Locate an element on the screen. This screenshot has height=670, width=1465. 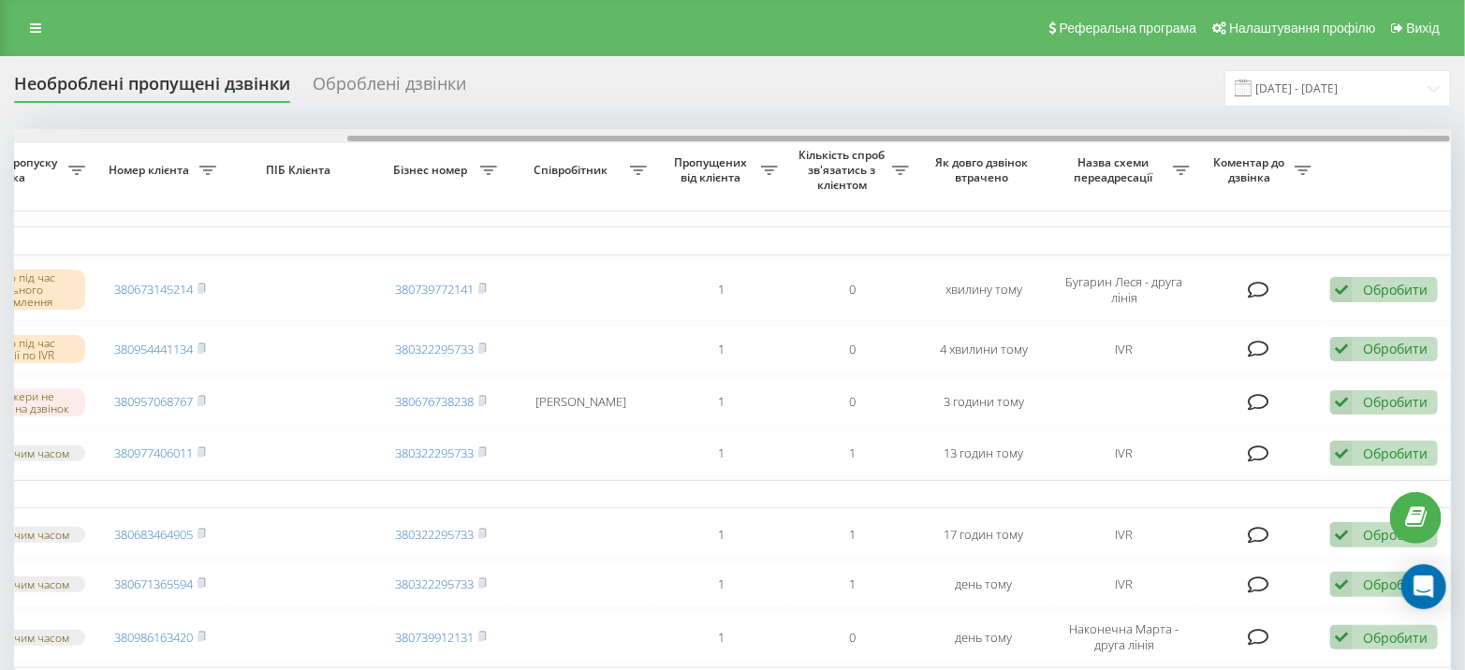
a: 380673145214 is located at coordinates (154, 289).